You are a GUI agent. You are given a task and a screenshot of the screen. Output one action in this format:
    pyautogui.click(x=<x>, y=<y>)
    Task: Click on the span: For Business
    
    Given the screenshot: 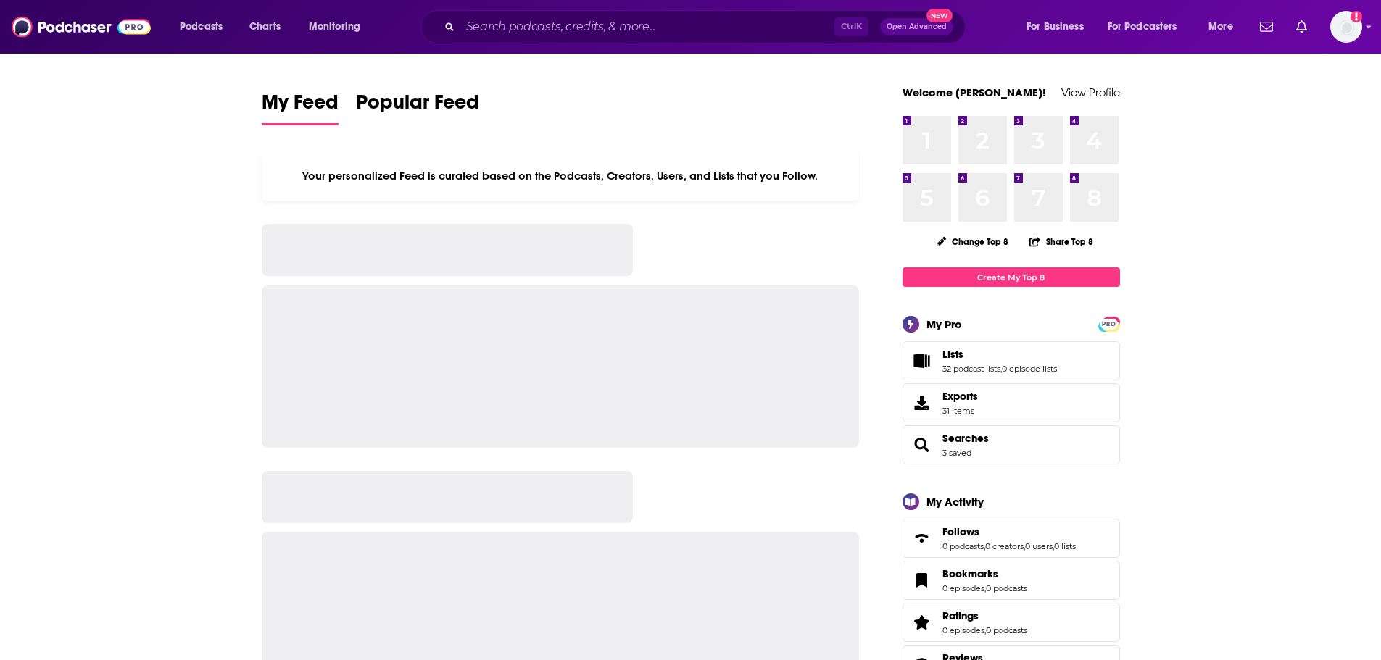 What is the action you would take?
    pyautogui.click(x=1054, y=27)
    